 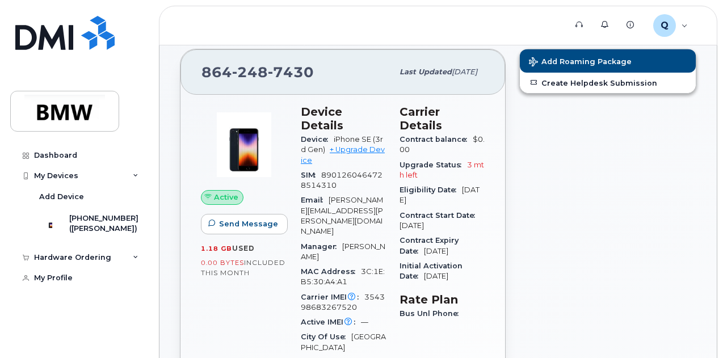 What do you see at coordinates (243, 248) in the screenshot?
I see `span: used` at bounding box center [243, 248].